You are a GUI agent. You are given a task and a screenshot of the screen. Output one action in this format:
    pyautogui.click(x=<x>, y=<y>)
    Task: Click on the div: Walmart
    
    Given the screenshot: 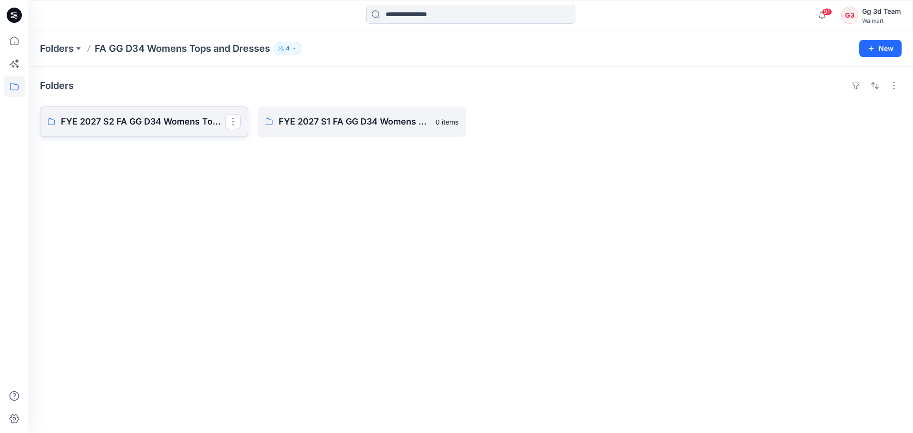 What is the action you would take?
    pyautogui.click(x=882, y=20)
    